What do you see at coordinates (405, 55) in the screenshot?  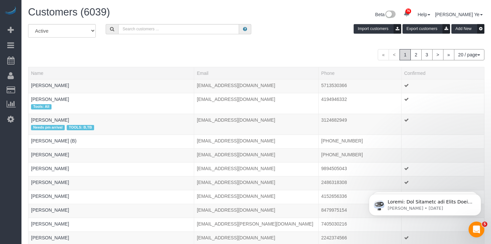 I see `span: 1` at bounding box center [405, 55].